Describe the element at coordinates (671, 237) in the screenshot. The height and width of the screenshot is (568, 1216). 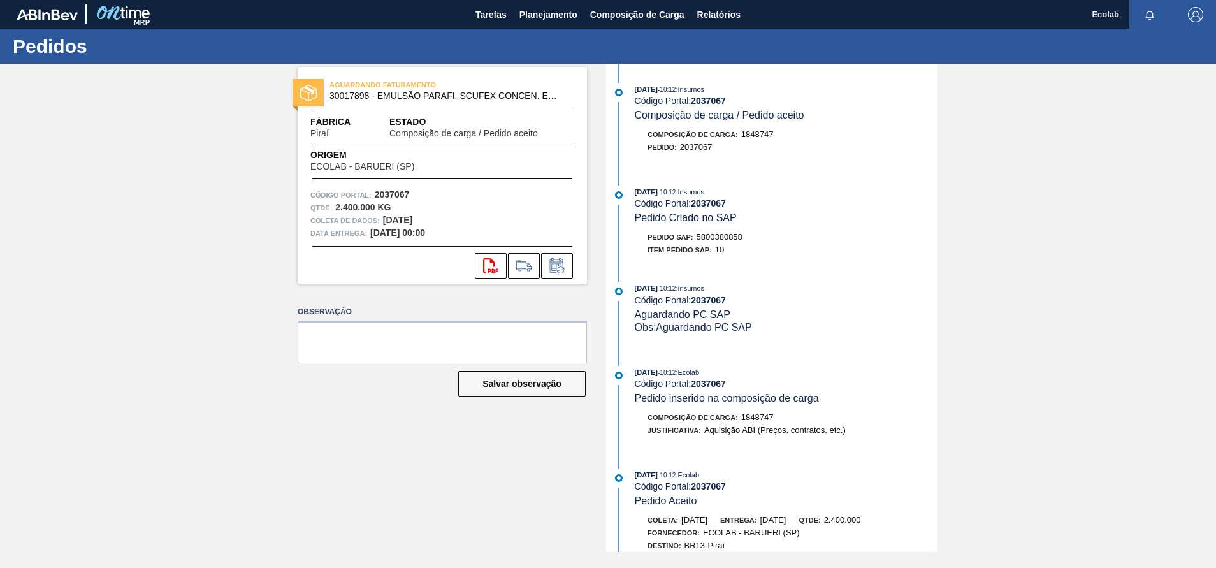
I see `span: Pedido SAP:` at that location.